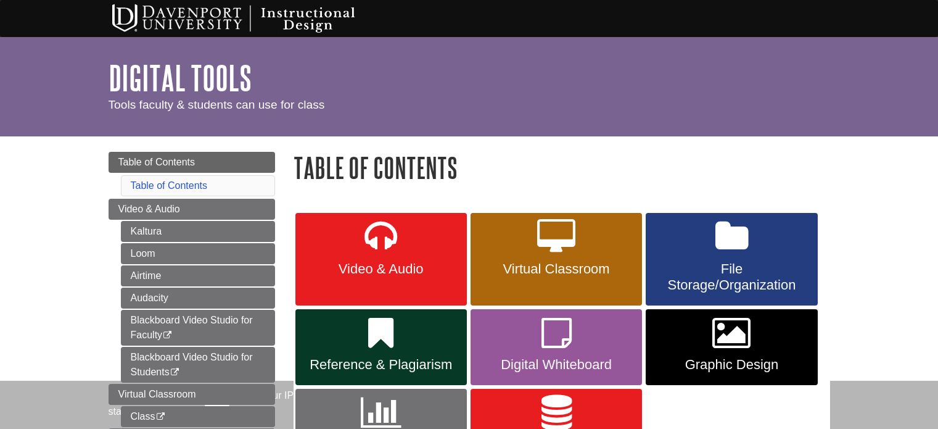 This screenshot has height=429, width=938. I want to click on a: Loom, so click(198, 253).